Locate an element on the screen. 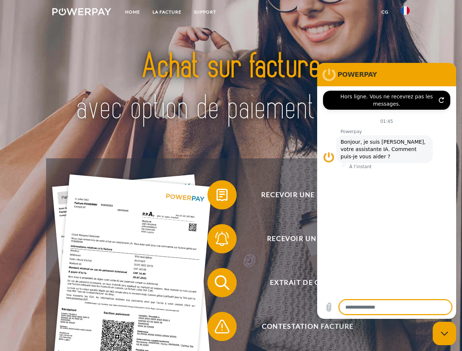 The width and height of the screenshot is (462, 351). img: logo-powerpay-white.svg is located at coordinates (82, 12).